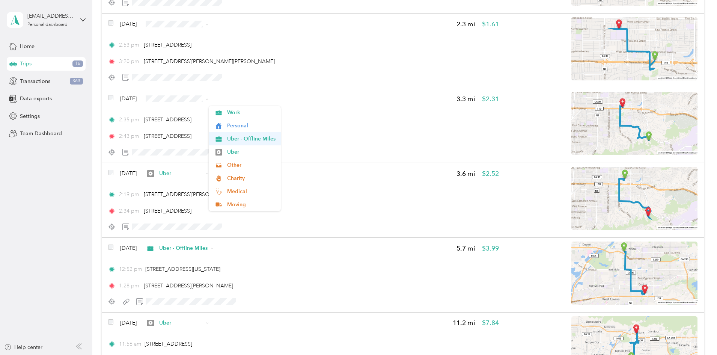 This screenshot has height=355, width=717. What do you see at coordinates (251, 191) in the screenshot?
I see `span: Medical` at bounding box center [251, 191].